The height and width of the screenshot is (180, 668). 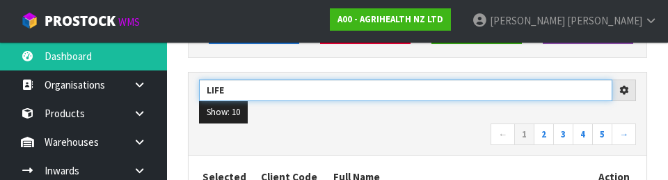 I want to click on button: Show: 10, so click(x=223, y=112).